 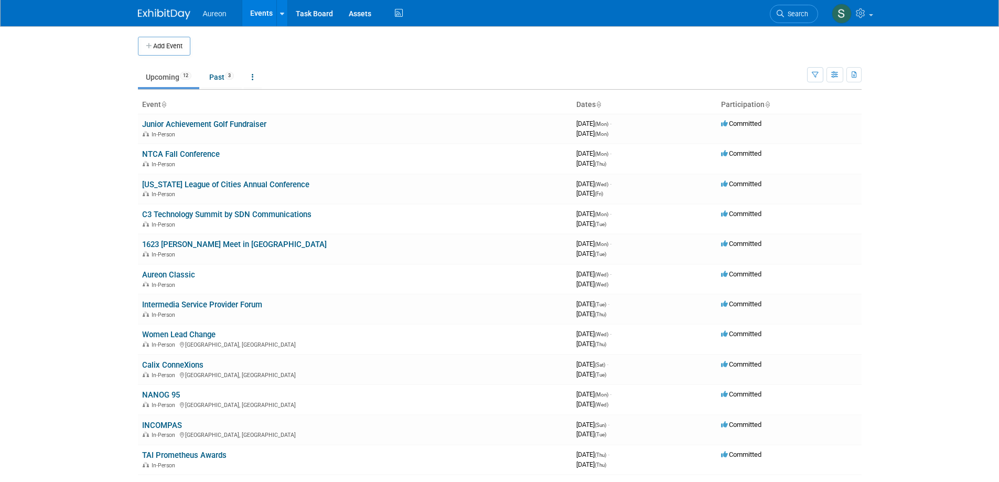 What do you see at coordinates (161, 395) in the screenshot?
I see `a: NANOG 95` at bounding box center [161, 395].